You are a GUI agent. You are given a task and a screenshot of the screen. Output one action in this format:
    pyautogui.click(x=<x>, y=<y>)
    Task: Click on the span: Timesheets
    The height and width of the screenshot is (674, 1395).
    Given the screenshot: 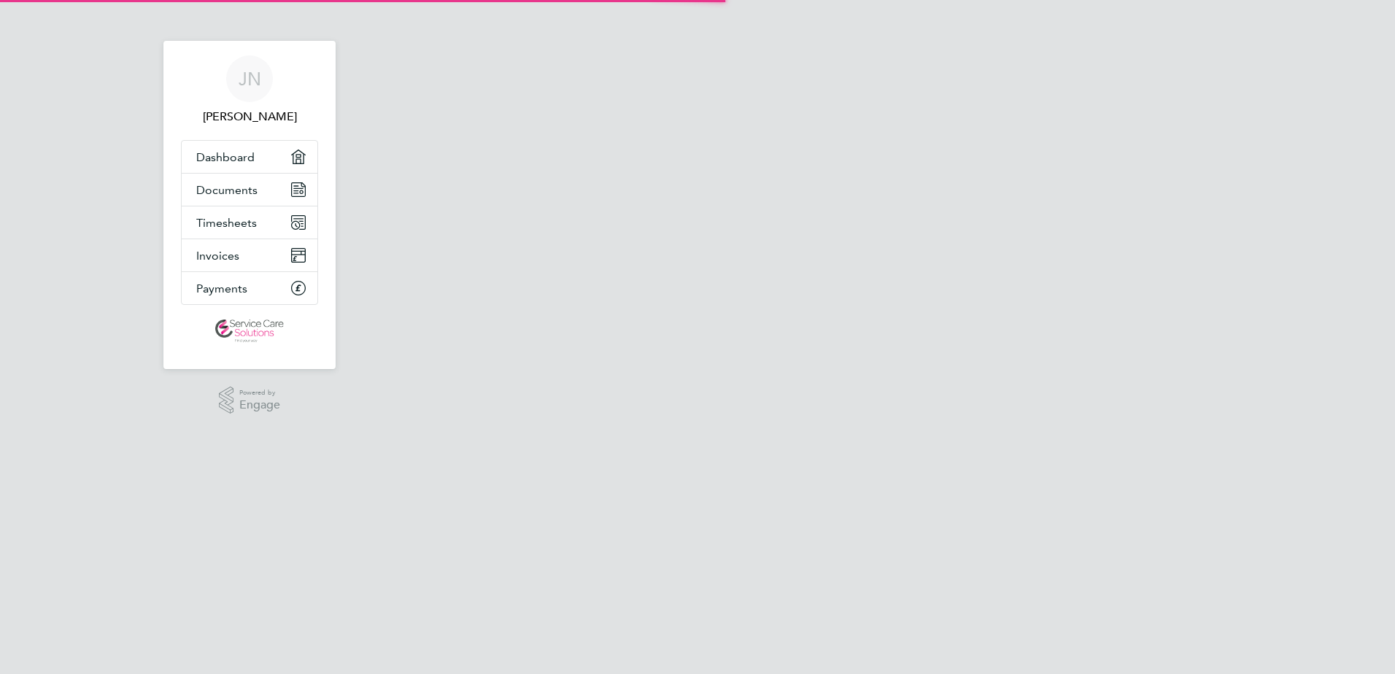 What is the action you would take?
    pyautogui.click(x=226, y=223)
    